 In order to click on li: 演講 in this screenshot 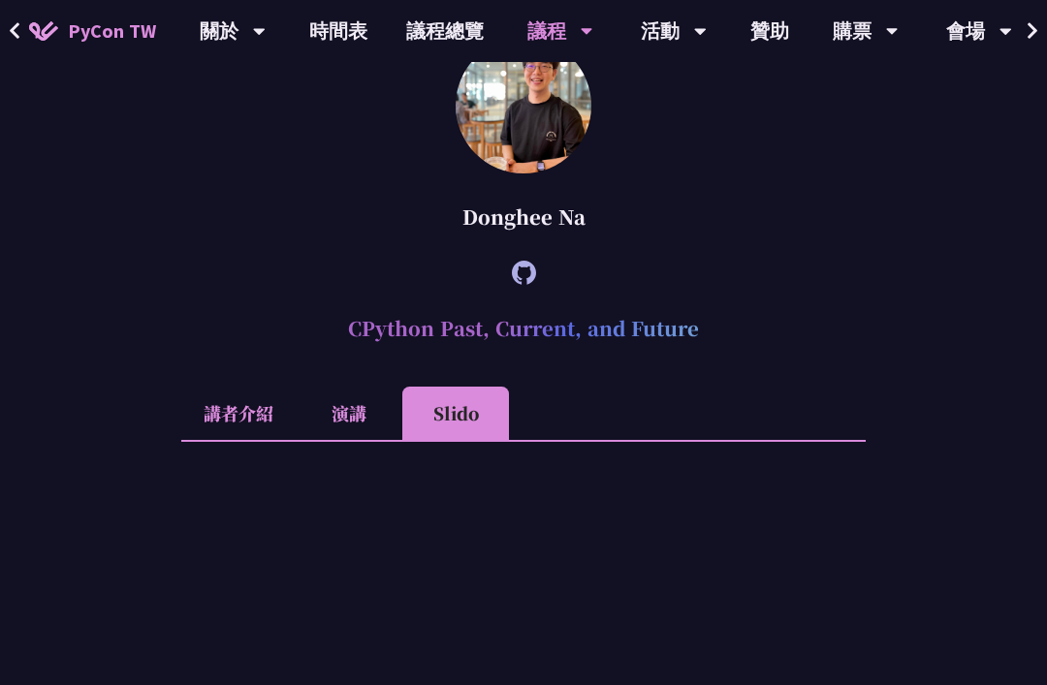, I will do `click(349, 413)`.